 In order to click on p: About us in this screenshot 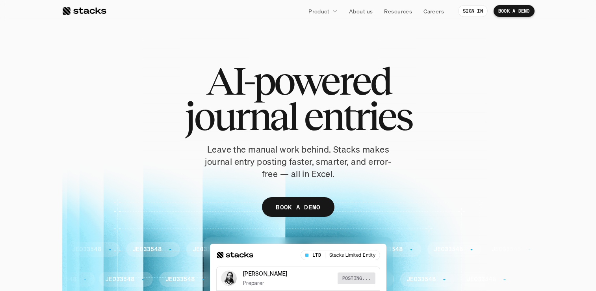, I will do `click(361, 11)`.